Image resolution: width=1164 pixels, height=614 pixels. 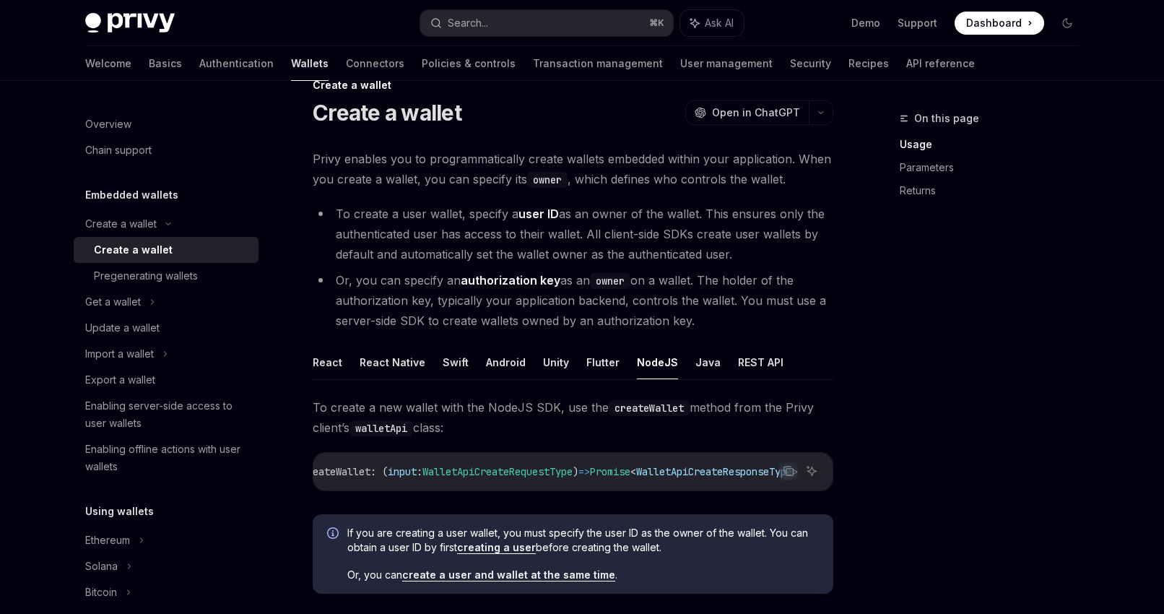 What do you see at coordinates (392, 362) in the screenshot?
I see `button: React Native` at bounding box center [392, 362].